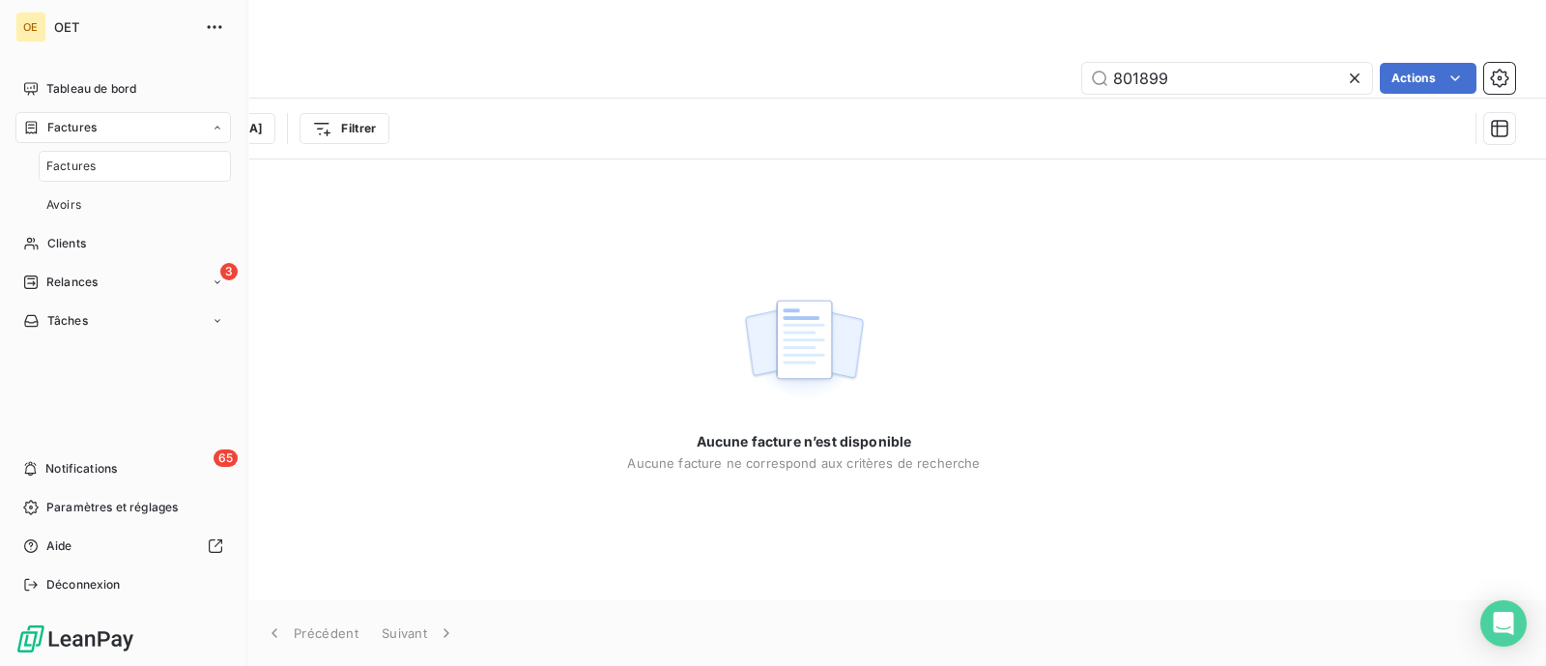  I want to click on span: Aide, so click(59, 546).